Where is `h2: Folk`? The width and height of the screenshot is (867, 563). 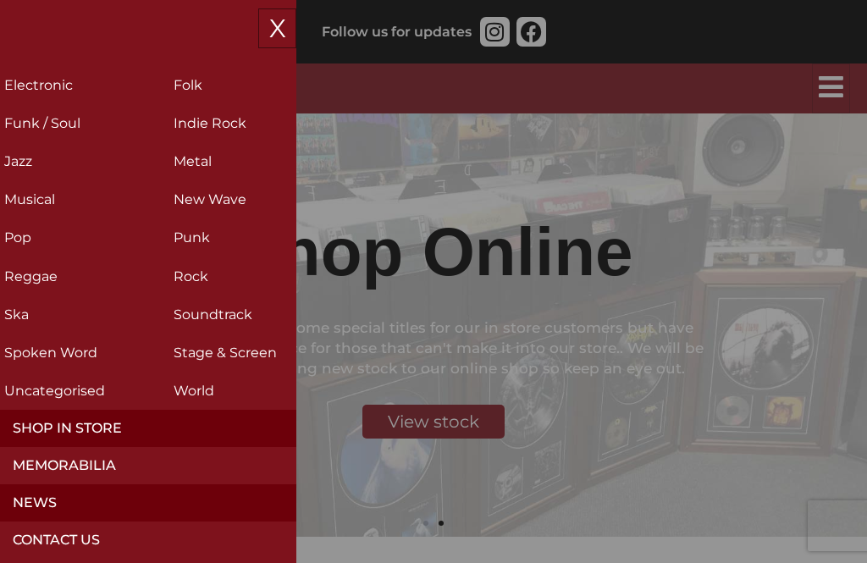
h2: Folk is located at coordinates (254, 85).